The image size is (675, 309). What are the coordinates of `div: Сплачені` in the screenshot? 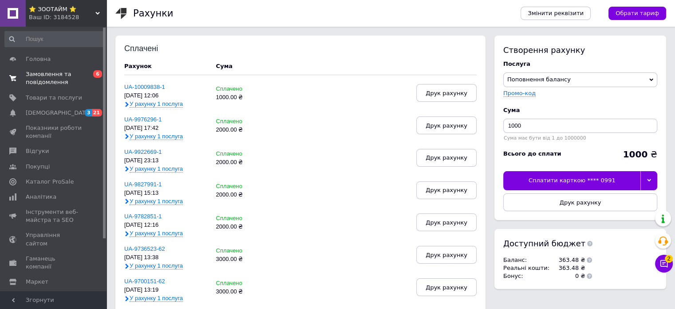 It's located at (153, 49).